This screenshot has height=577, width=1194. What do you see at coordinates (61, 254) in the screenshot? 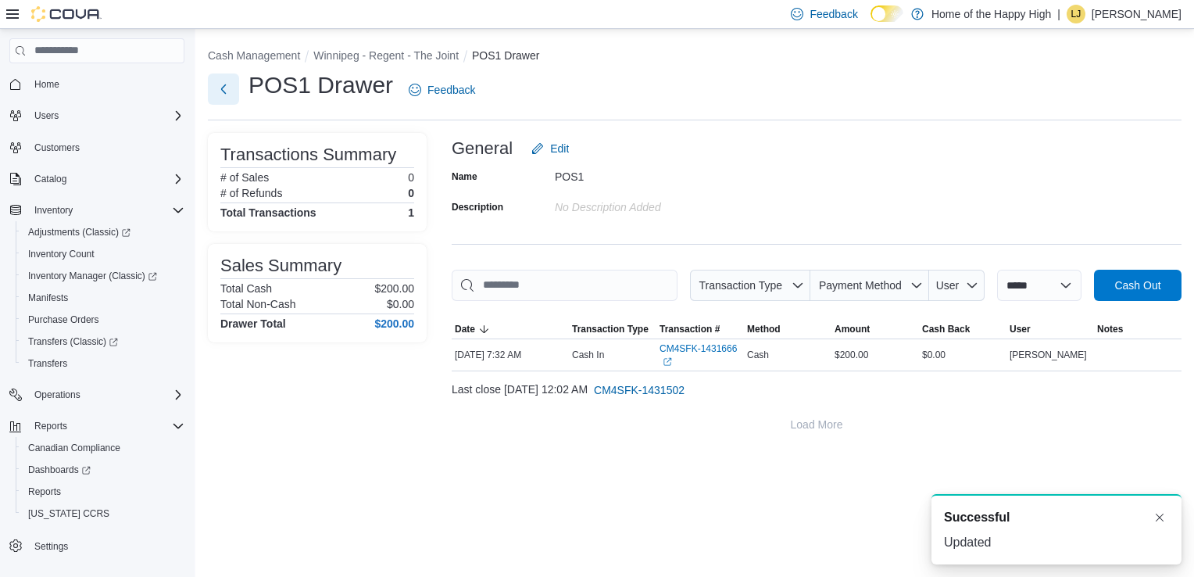
I see `a: Inventory Count` at bounding box center [61, 254].